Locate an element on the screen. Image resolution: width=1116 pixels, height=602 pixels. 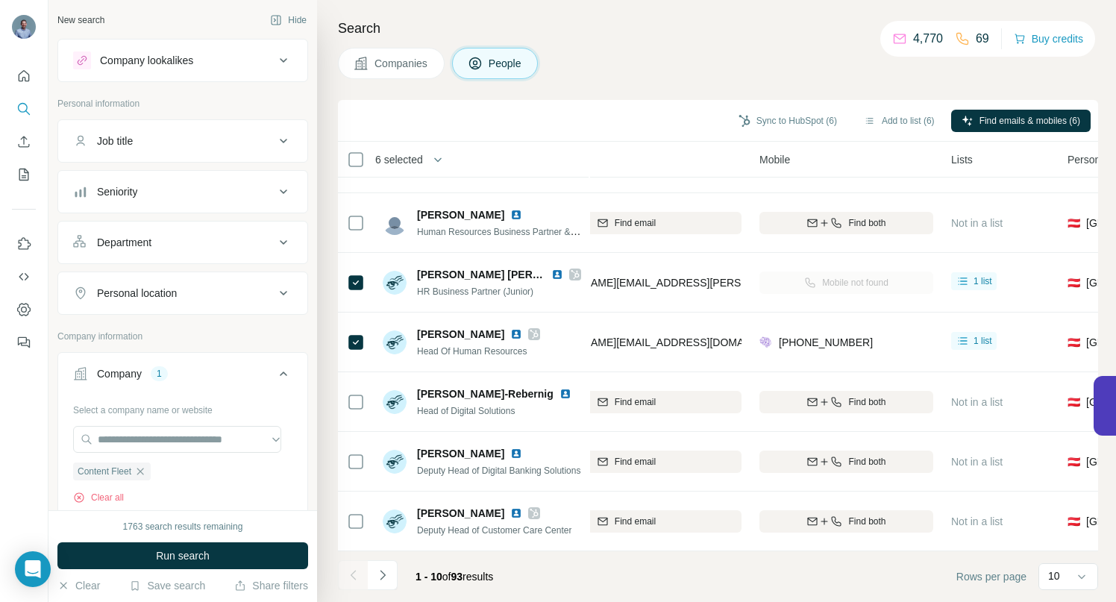
button: Enrich CSV is located at coordinates (24, 142).